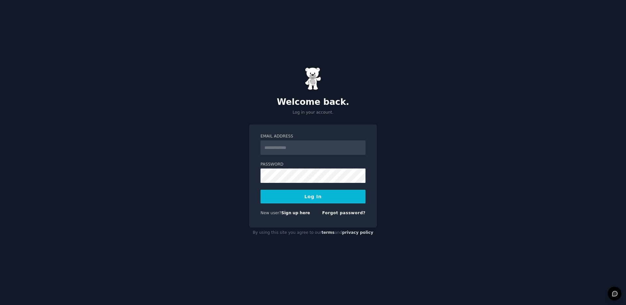 This screenshot has width=626, height=305. What do you see at coordinates (296, 213) in the screenshot?
I see `a: Sign up here` at bounding box center [296, 213].